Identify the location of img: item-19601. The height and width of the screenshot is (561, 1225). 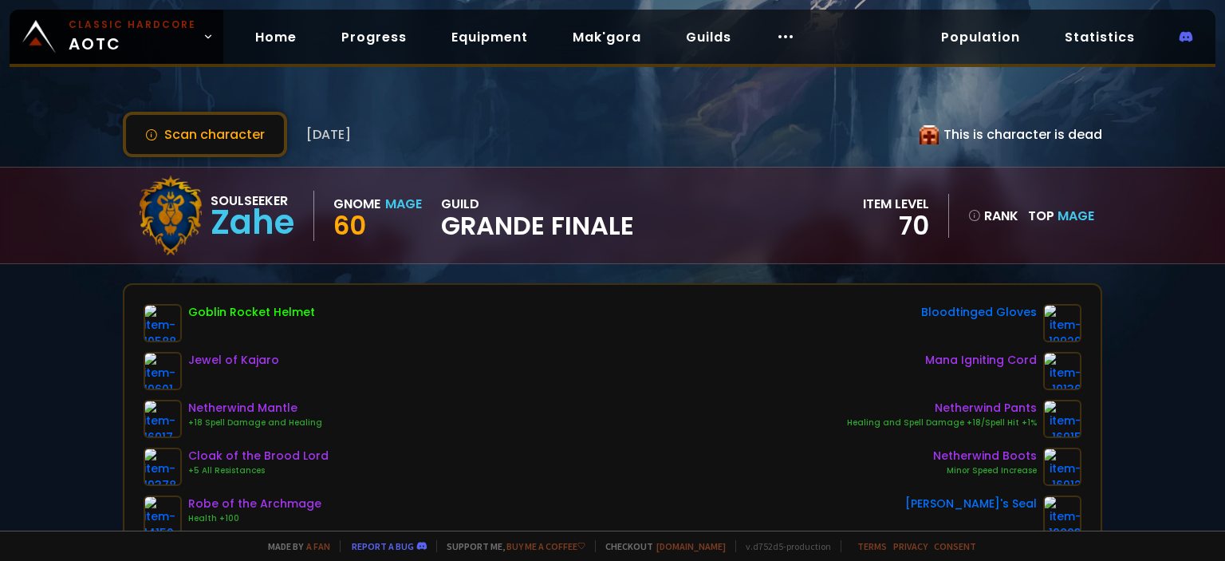
(163, 371).